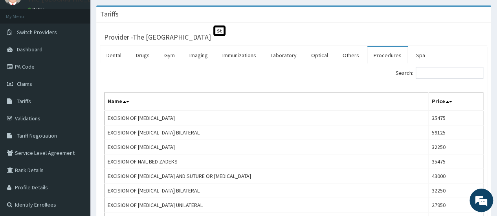 The image size is (497, 216). Describe the element at coordinates (319, 55) in the screenshot. I see `a: Optical` at that location.